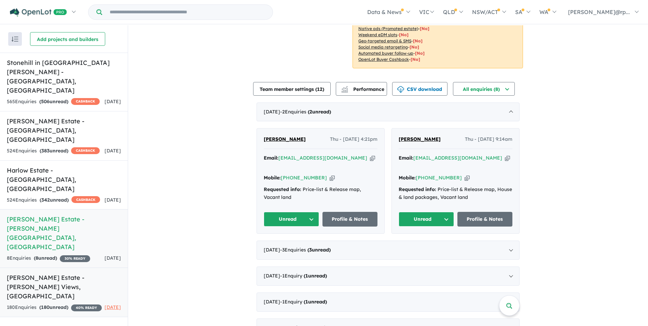  Describe the element at coordinates (386, 53) in the screenshot. I see `u: Automated buyer follow-up` at that location.